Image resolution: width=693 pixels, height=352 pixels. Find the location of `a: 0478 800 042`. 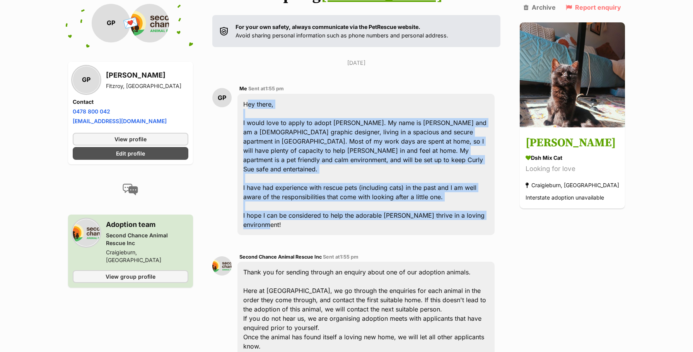

a: 0478 800 042 is located at coordinates (91, 111).